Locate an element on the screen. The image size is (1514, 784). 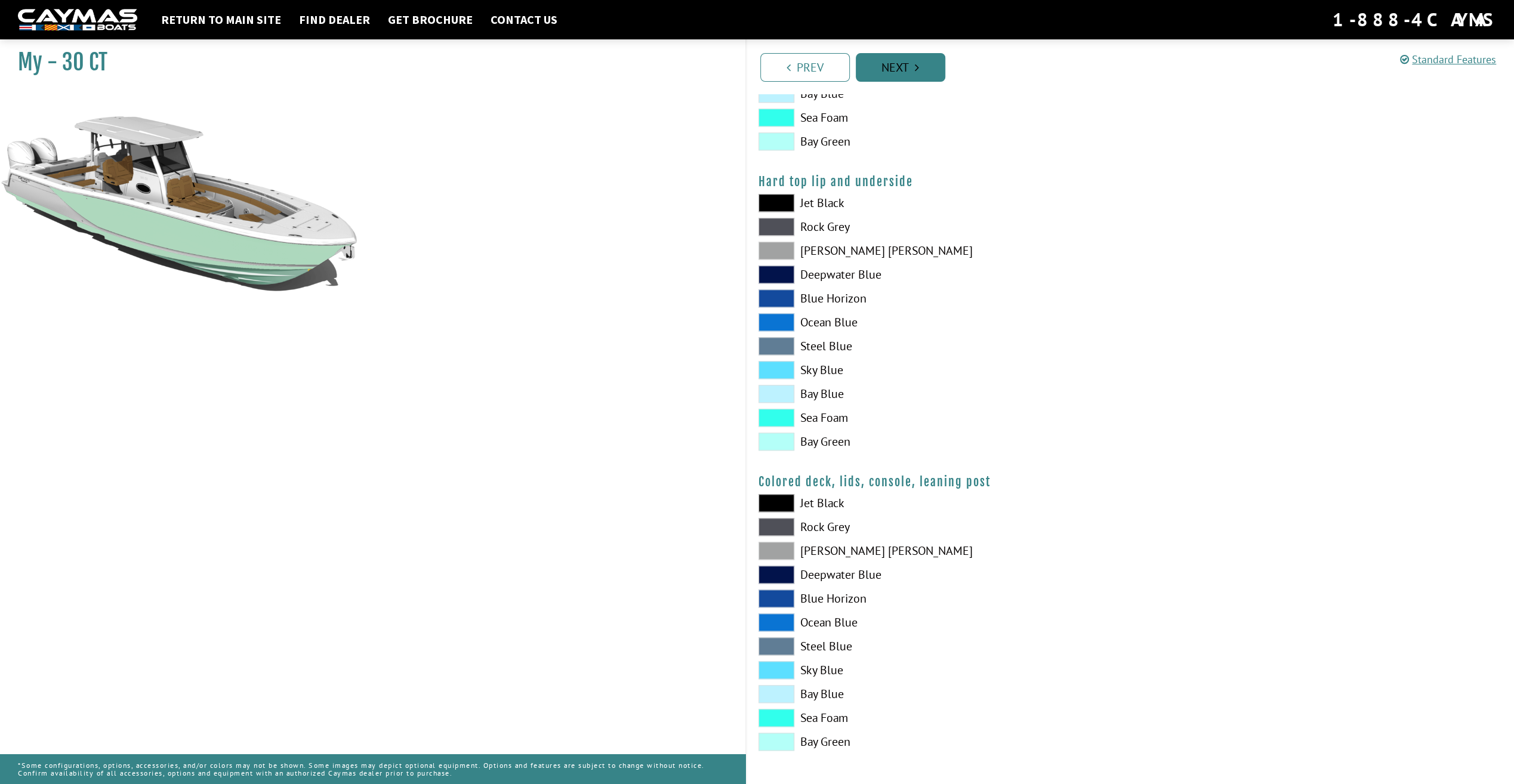
img: white-logo-c9c8dbefe5ff5ceceb0f0178aa75bf4bb51f6bca0971e226c86eb53dfe498488.png is located at coordinates (78, 19).